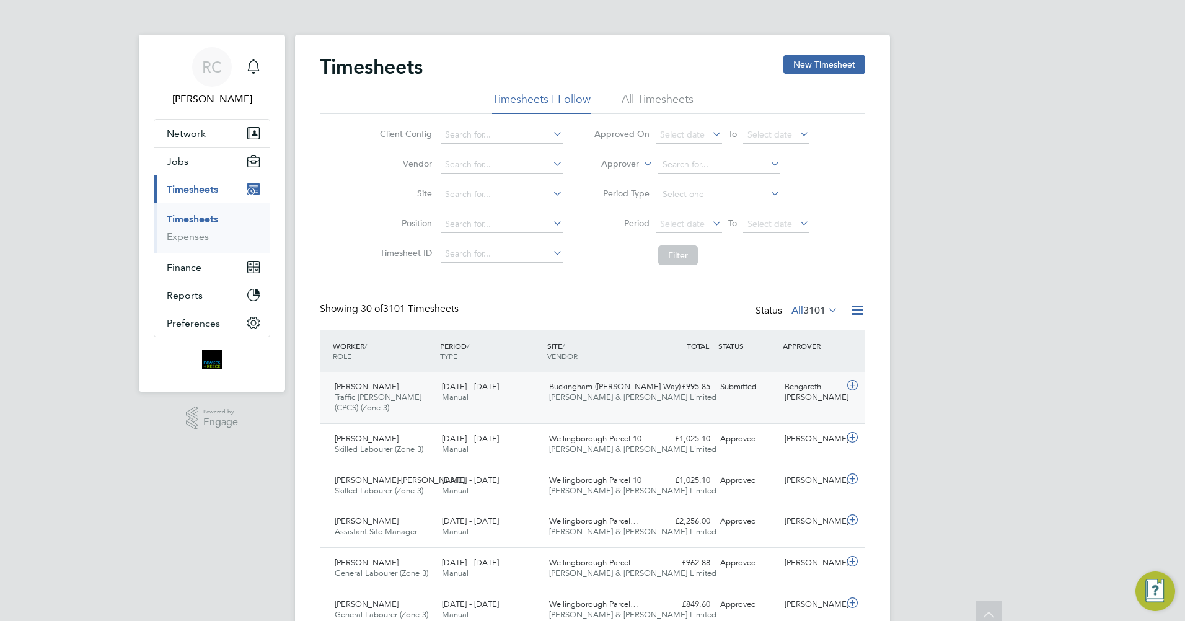  Describe the element at coordinates (185, 295) in the screenshot. I see `span: Reports` at that location.